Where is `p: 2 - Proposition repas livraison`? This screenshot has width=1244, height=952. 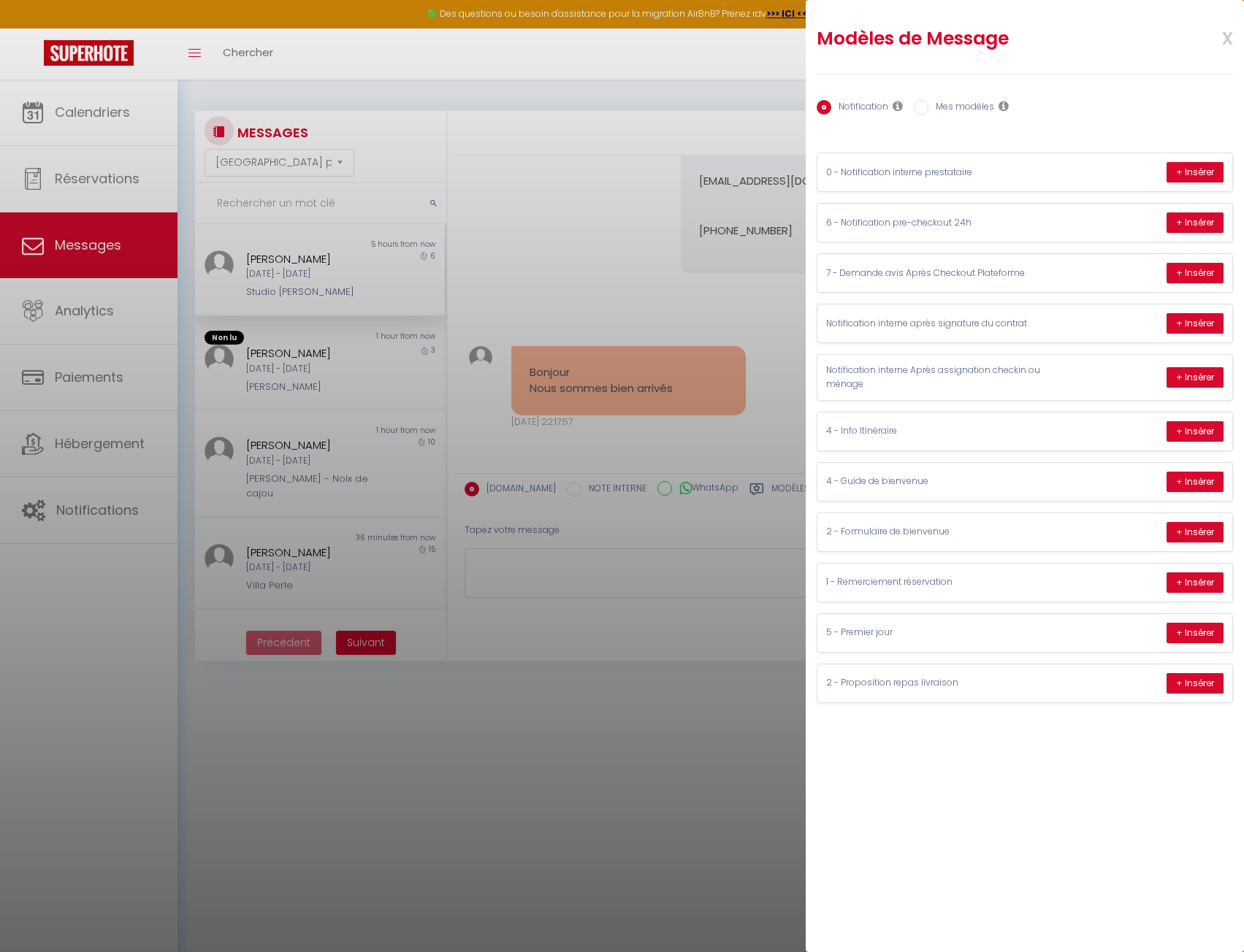 p: 2 - Proposition repas livraison is located at coordinates (935, 682).